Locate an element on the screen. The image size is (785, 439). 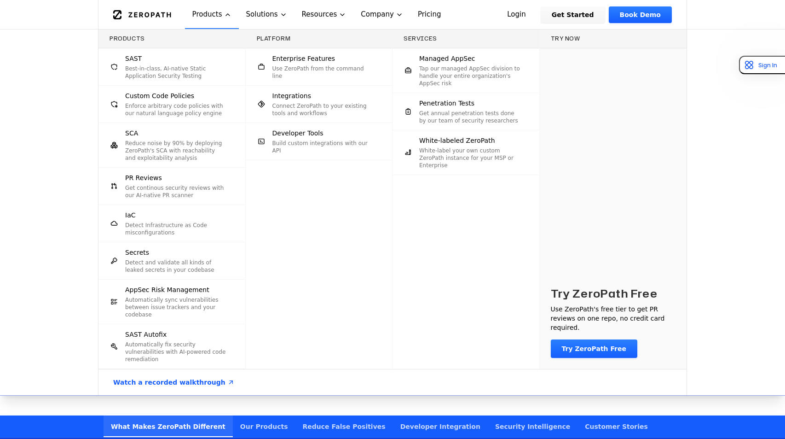
p: Detect Infrastructure as Code misconfigurations is located at coordinates (176, 229).